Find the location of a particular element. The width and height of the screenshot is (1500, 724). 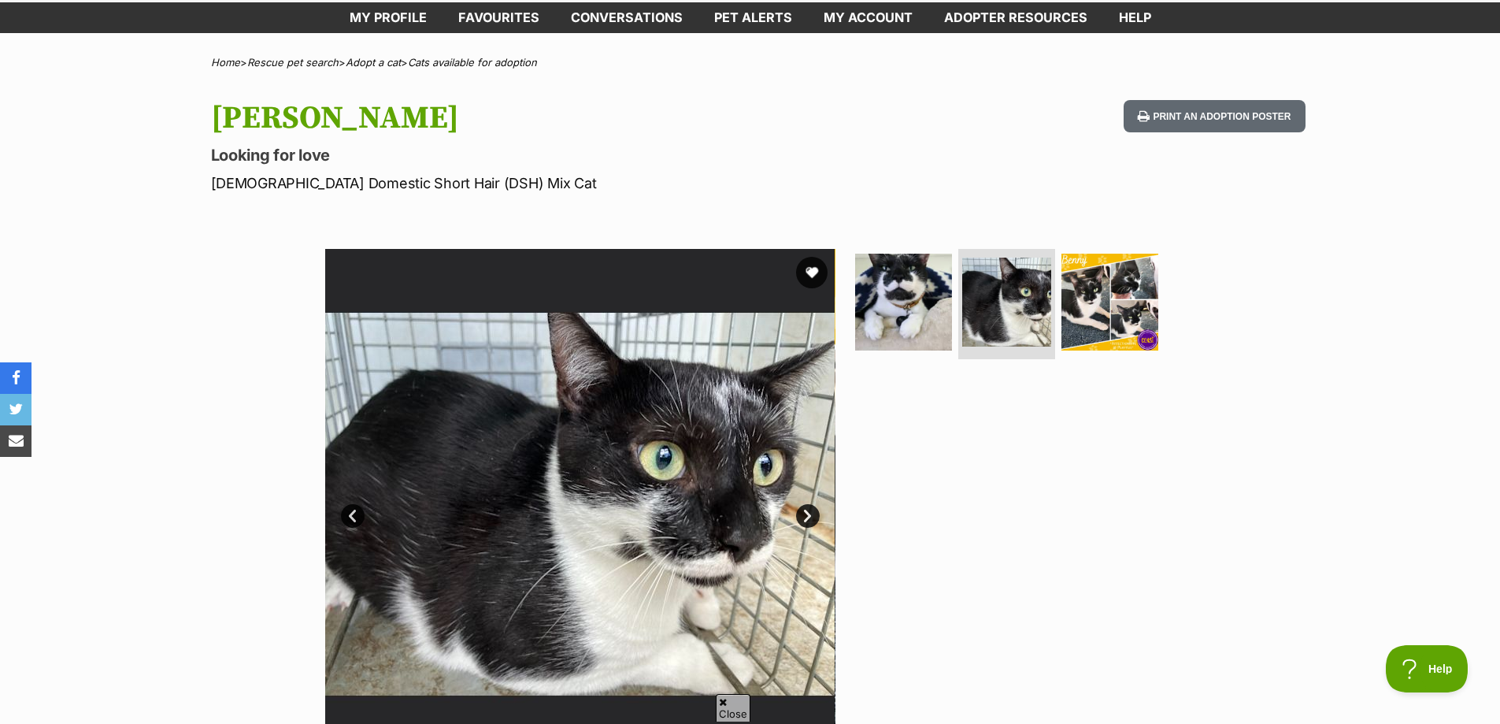

button: favourite is located at coordinates (812, 272).